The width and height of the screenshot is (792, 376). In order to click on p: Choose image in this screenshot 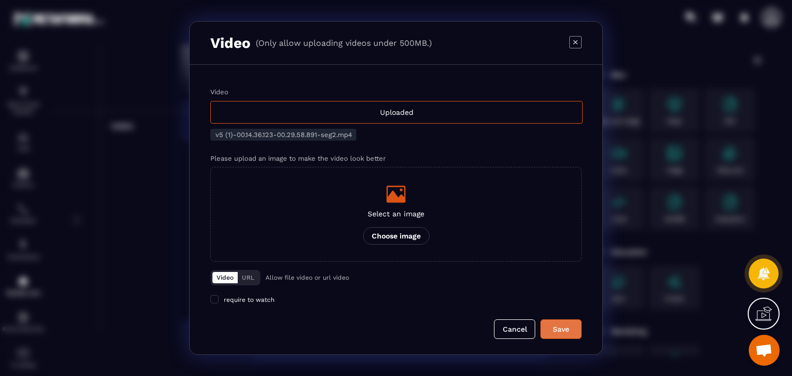, I will do `click(396, 236)`.